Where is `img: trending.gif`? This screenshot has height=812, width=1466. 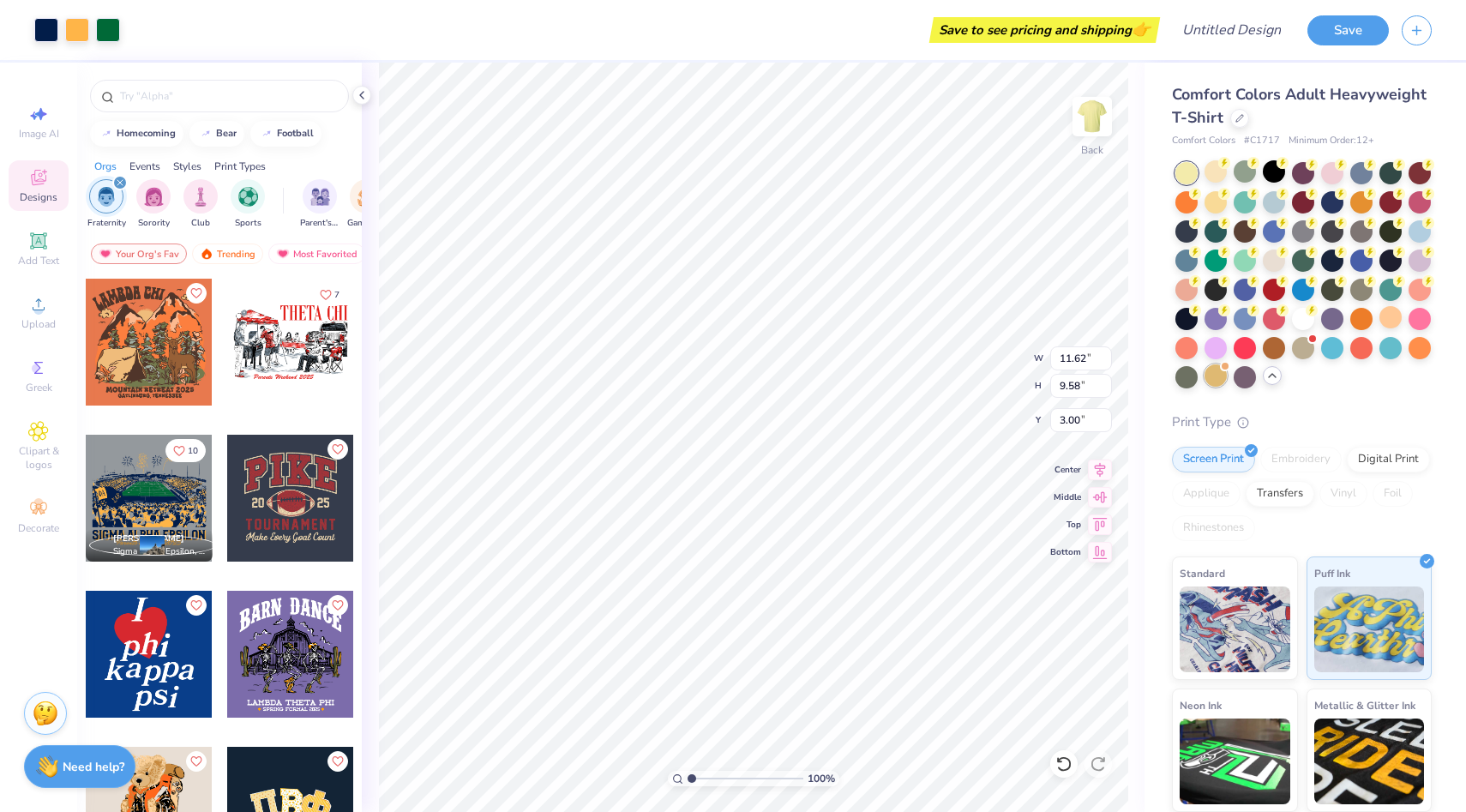 img: trending.gif is located at coordinates (207, 254).